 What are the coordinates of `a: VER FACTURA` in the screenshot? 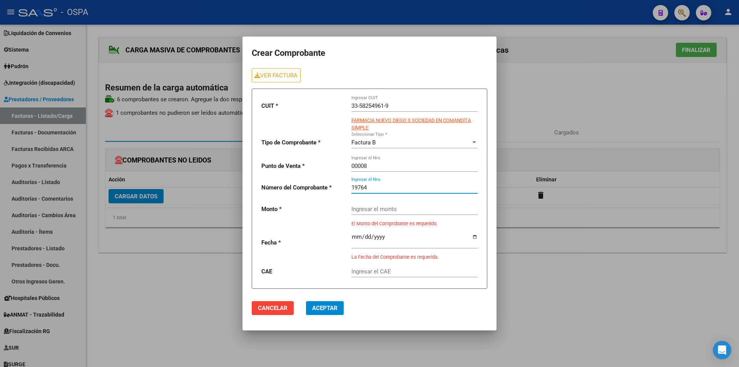 It's located at (276, 75).